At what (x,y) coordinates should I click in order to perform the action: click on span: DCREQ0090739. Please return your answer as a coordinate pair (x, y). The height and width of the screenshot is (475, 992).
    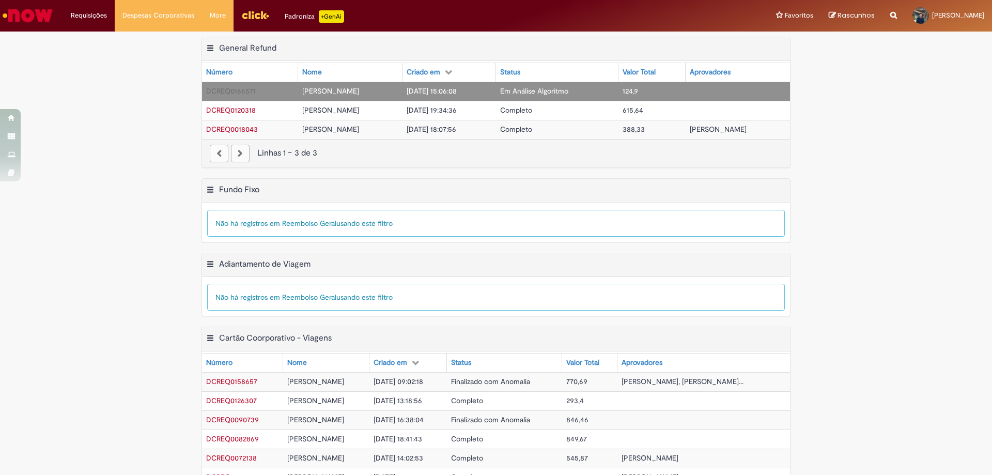
    Looking at the image, I should click on (233, 420).